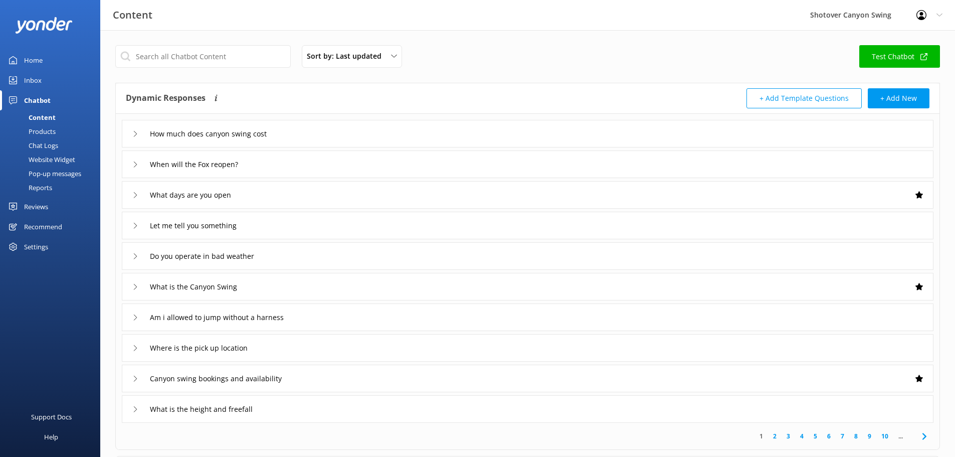 The height and width of the screenshot is (457, 955). I want to click on a: 2, so click(774, 436).